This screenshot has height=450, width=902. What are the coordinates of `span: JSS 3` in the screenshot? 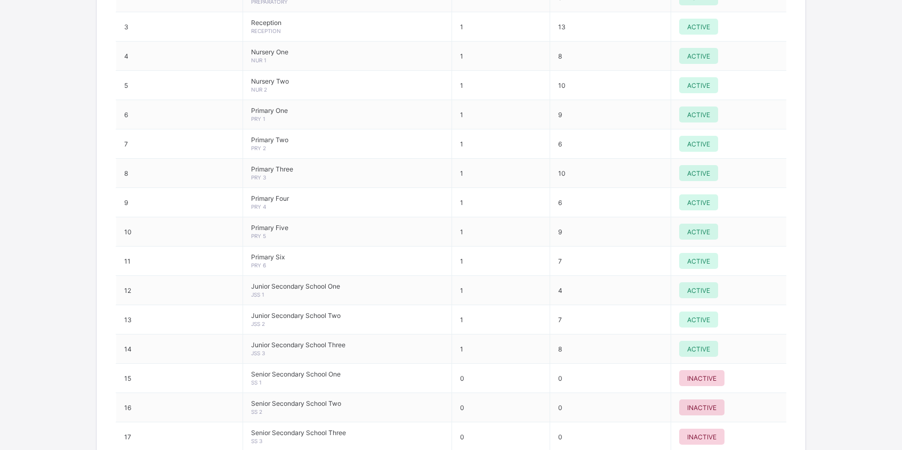 It's located at (258, 353).